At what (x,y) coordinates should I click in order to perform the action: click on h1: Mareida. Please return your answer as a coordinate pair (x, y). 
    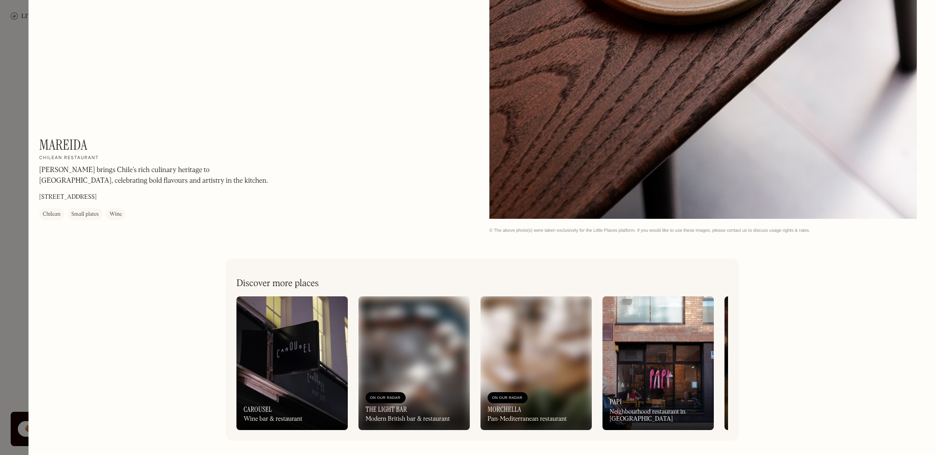
    Looking at the image, I should click on (63, 145).